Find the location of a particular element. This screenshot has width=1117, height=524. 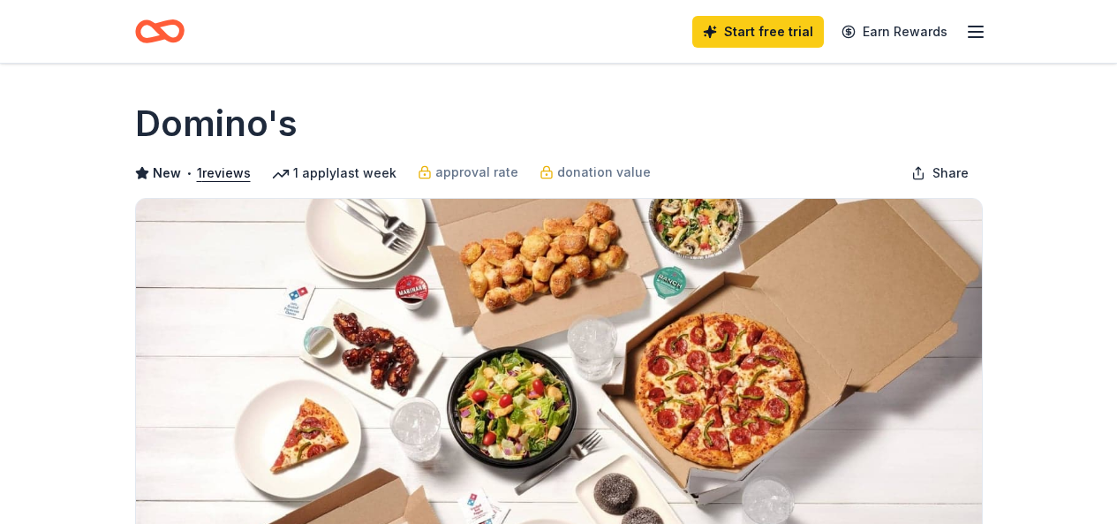

h1: Domino's is located at coordinates (216, 124).